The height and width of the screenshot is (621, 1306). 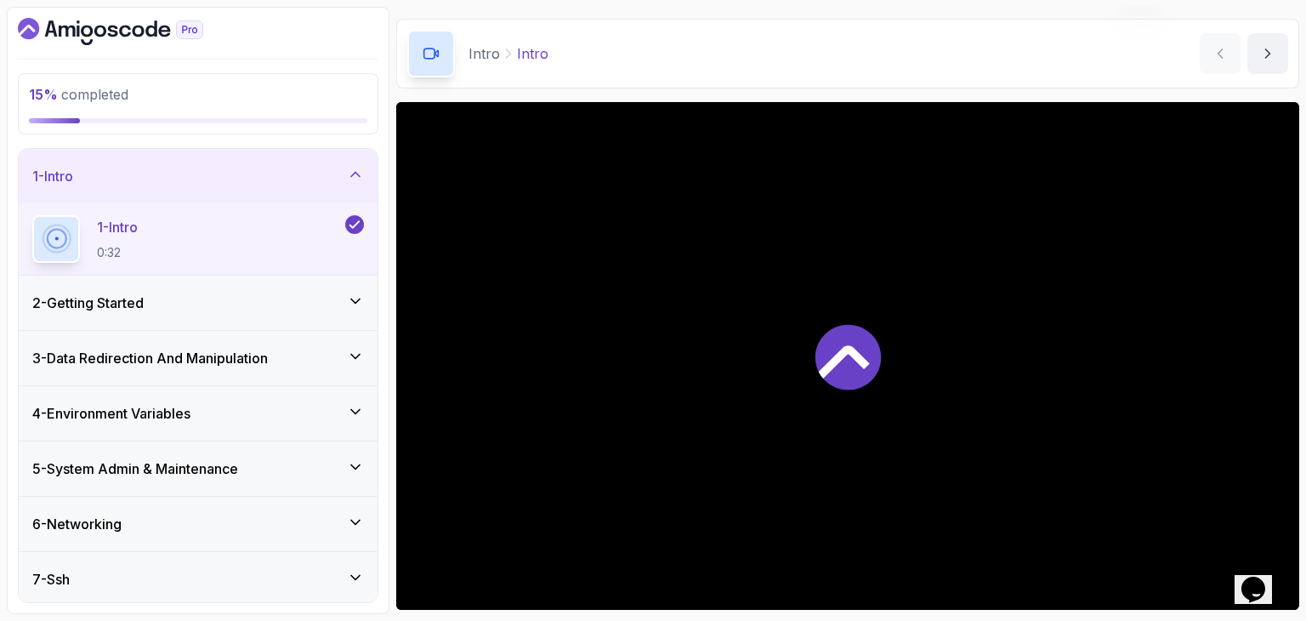 I want to click on button: next content, so click(x=1268, y=54).